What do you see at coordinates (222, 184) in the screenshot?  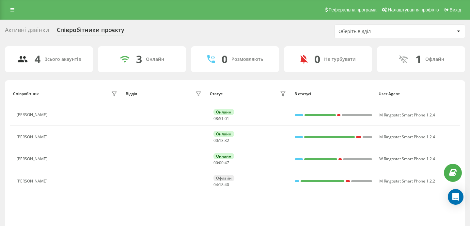 I see `span: 18` at bounding box center [222, 184].